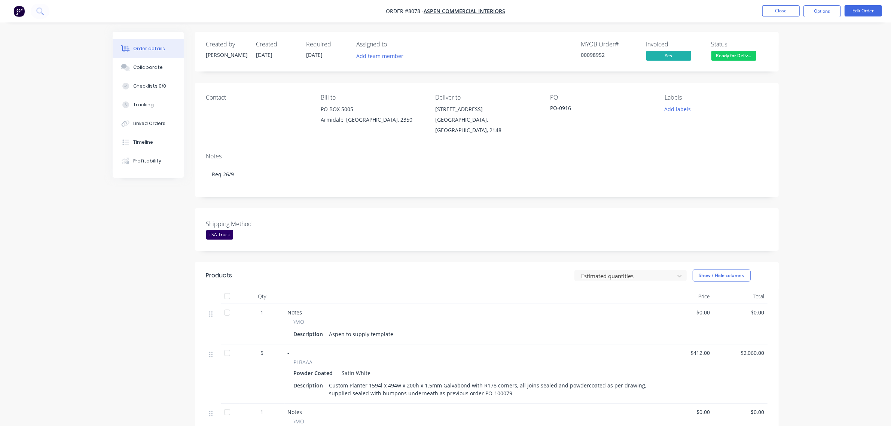 This screenshot has height=426, width=891. Describe the element at coordinates (372, 109) in the screenshot. I see `div: PO BOX 5005` at that location.